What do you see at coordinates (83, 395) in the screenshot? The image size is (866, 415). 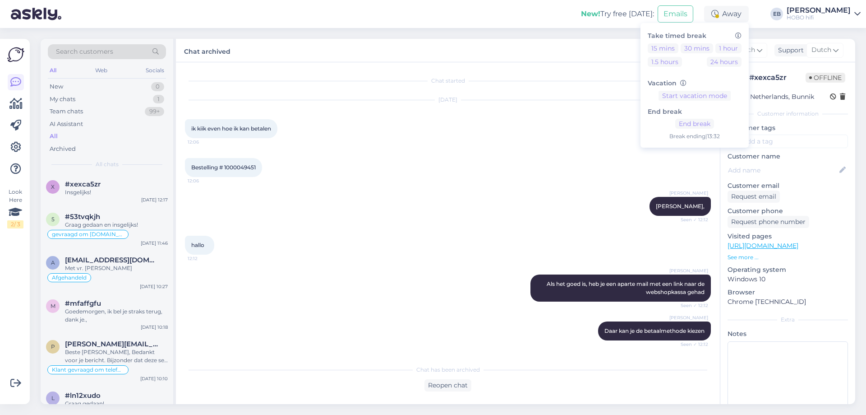 I see `span: #ln12xudo` at bounding box center [83, 395].